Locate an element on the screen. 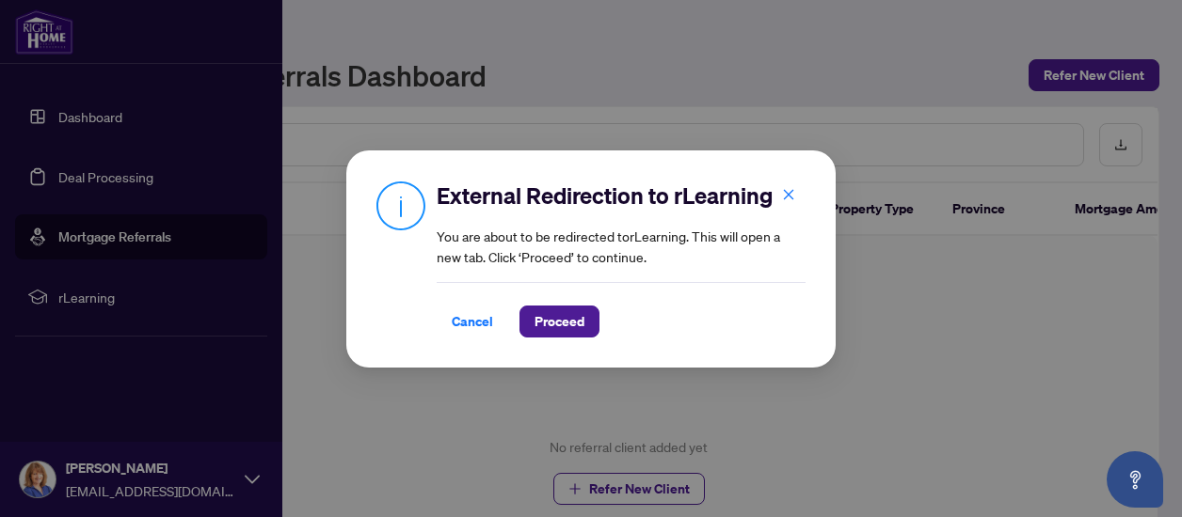 Image resolution: width=1182 pixels, height=517 pixels. span: Cancel is located at coordinates (472, 322).